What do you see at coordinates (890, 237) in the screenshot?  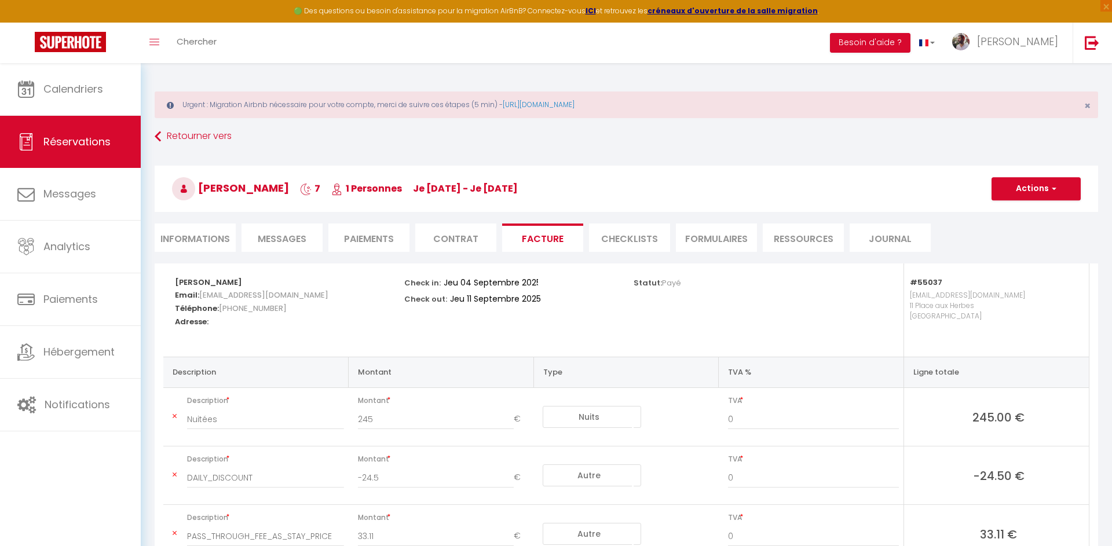 I see `li: Journal` at bounding box center [890, 237].